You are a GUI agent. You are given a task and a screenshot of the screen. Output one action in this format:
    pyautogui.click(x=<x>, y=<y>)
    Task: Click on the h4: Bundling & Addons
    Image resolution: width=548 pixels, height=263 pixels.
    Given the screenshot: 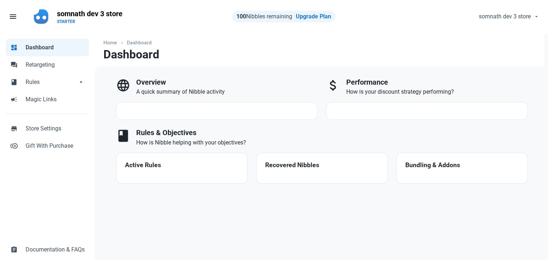 What is the action you would take?
    pyautogui.click(x=462, y=165)
    